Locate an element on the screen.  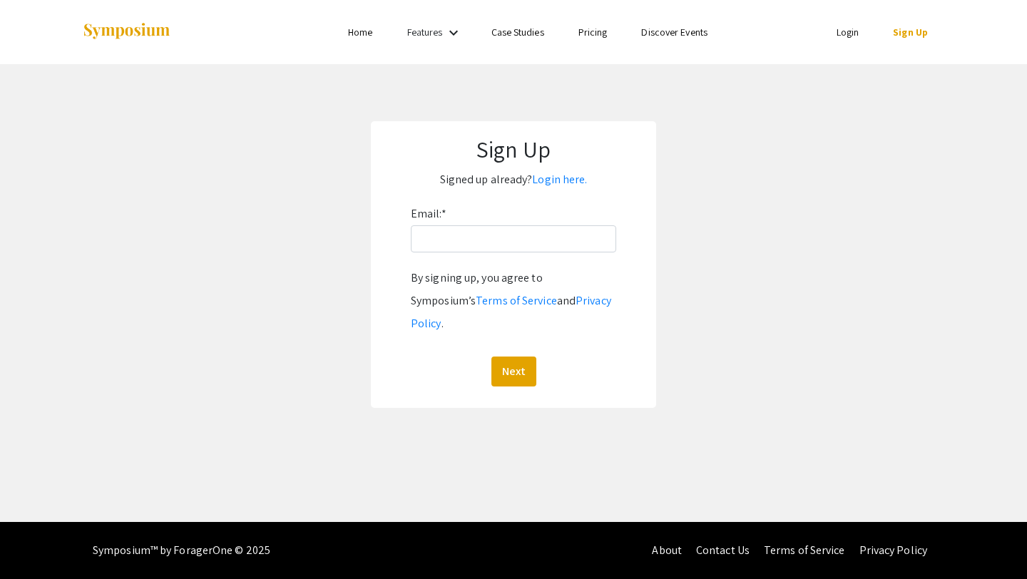
a: Contact Us is located at coordinates (723, 550).